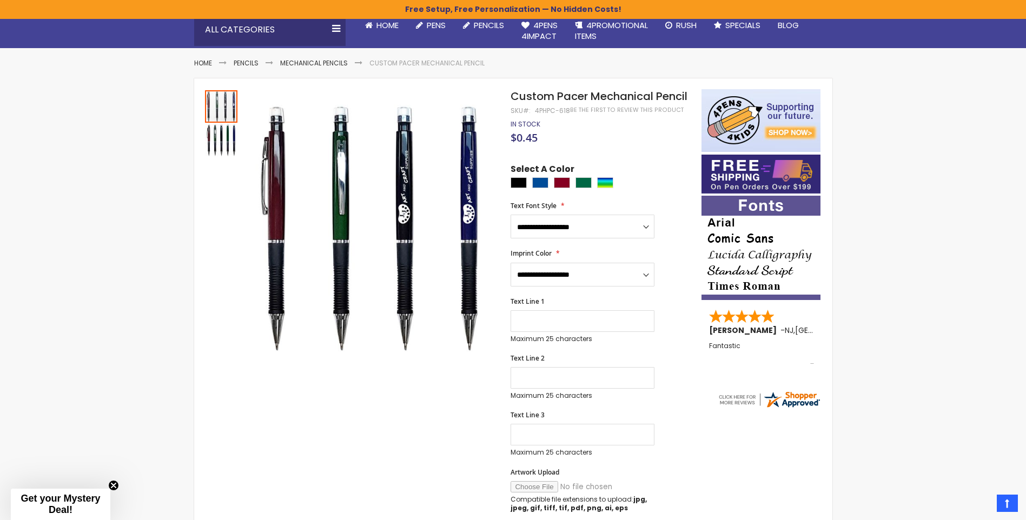 Image resolution: width=1026 pixels, height=520 pixels. What do you see at coordinates (427, 63) in the screenshot?
I see `li: Custom Pacer Mechanical Pencil` at bounding box center [427, 63].